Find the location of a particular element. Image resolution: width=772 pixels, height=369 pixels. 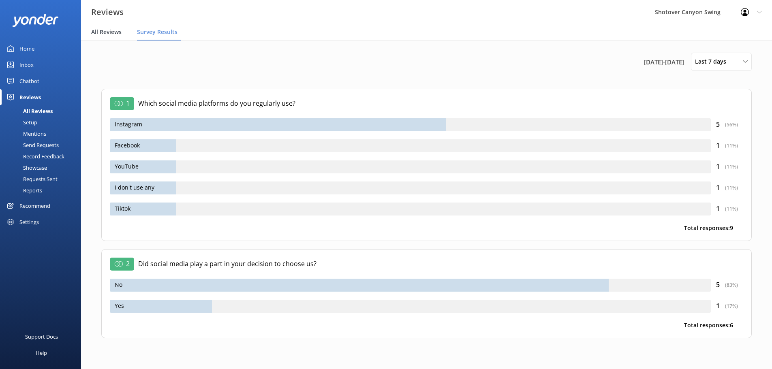

div: Settings is located at coordinates (29, 222).